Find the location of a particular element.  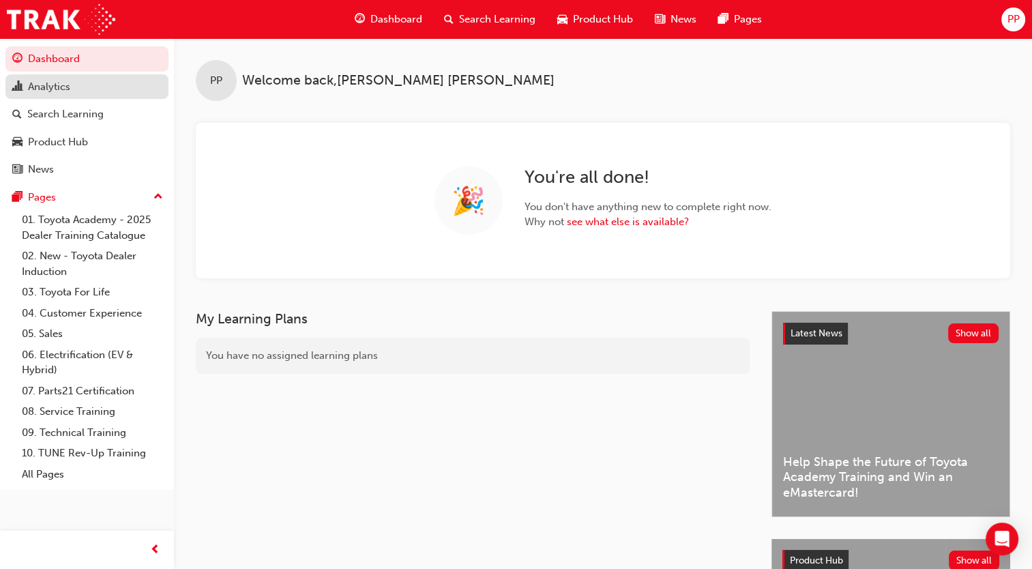

a: 08. Service Training is located at coordinates (92, 411).